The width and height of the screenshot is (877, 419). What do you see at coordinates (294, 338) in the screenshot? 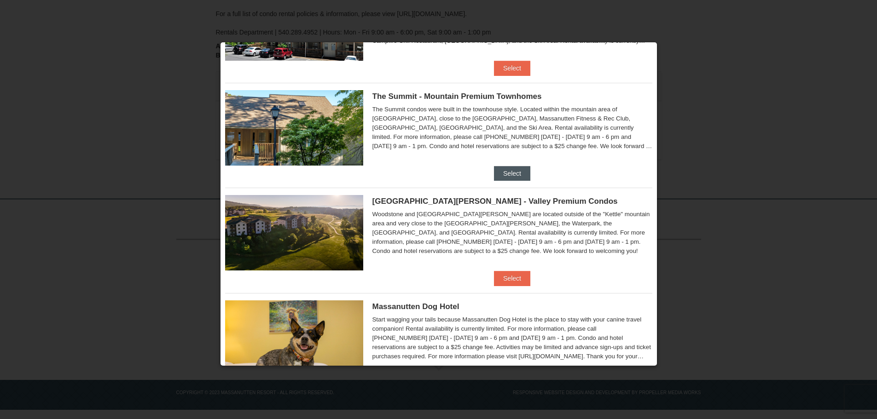
I see `img: 27428181-5-81c892a3.jpg` at bounding box center [294, 338].